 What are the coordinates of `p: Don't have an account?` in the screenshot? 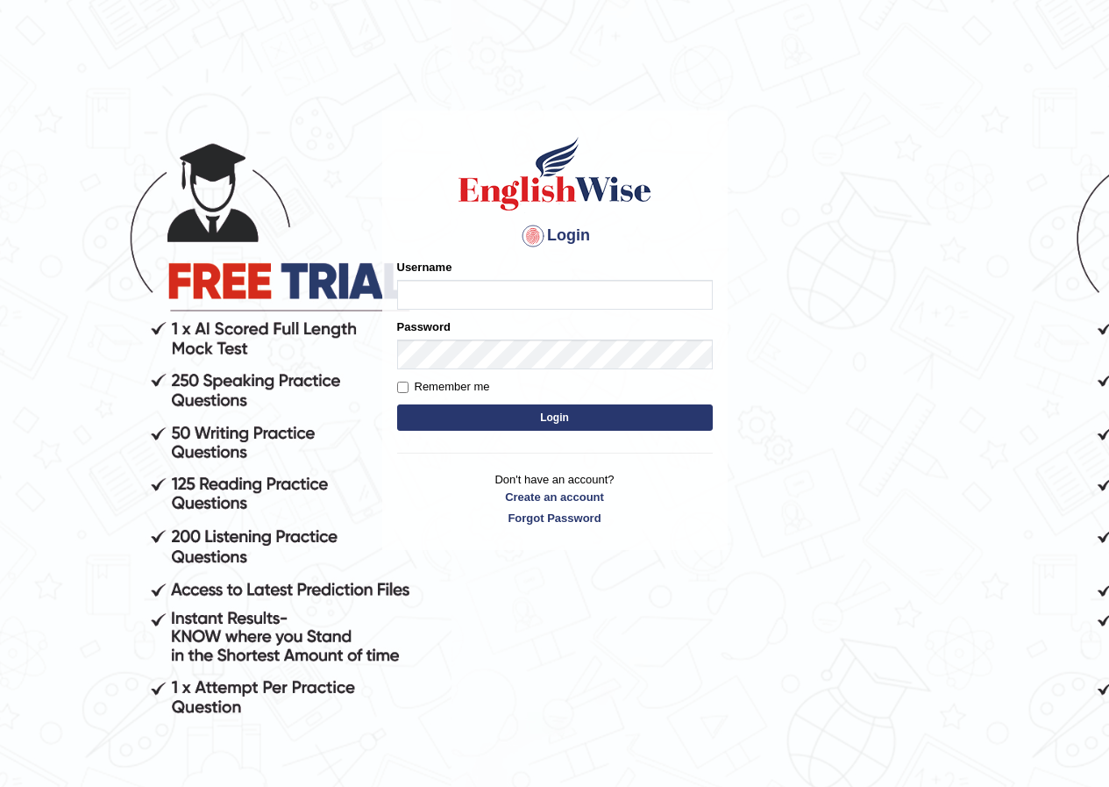 It's located at (555, 498).